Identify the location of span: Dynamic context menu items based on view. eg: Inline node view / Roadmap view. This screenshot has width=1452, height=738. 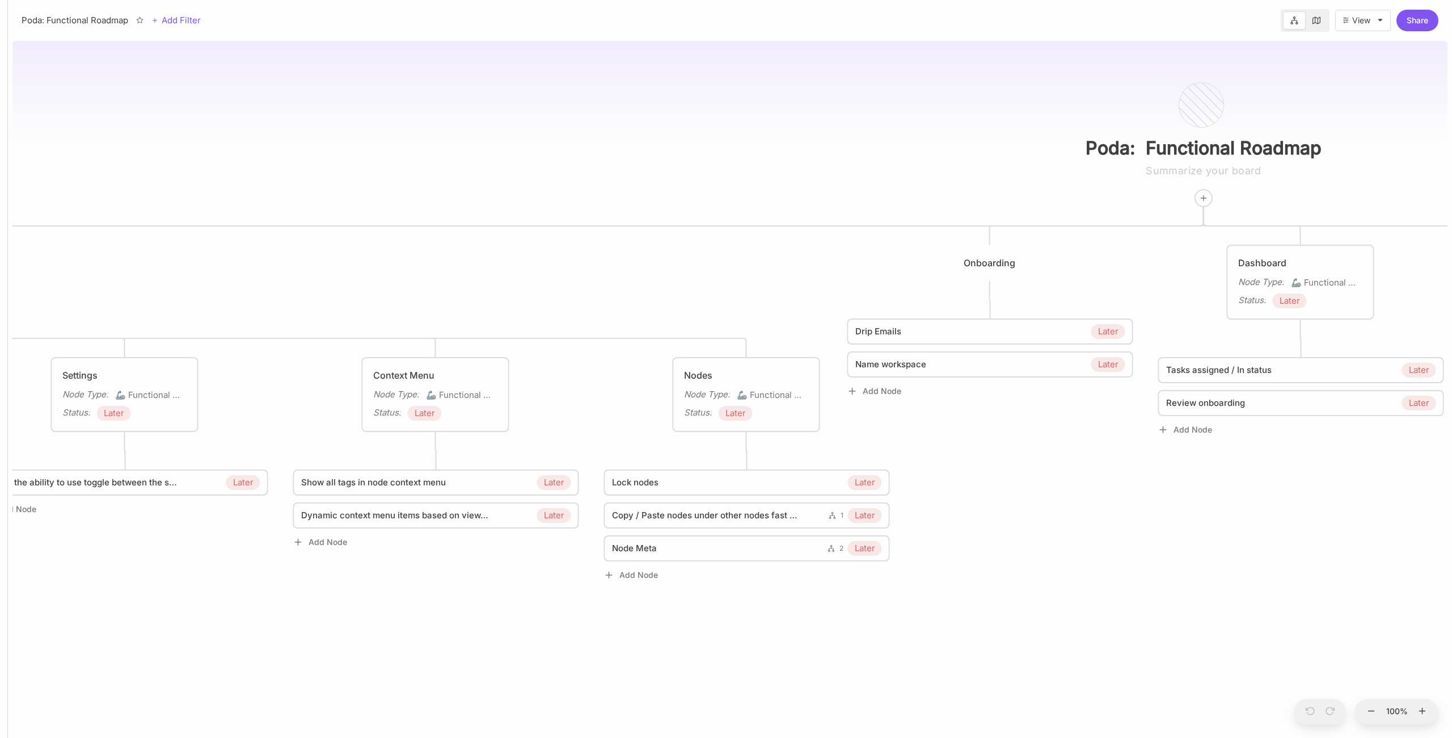
(395, 515).